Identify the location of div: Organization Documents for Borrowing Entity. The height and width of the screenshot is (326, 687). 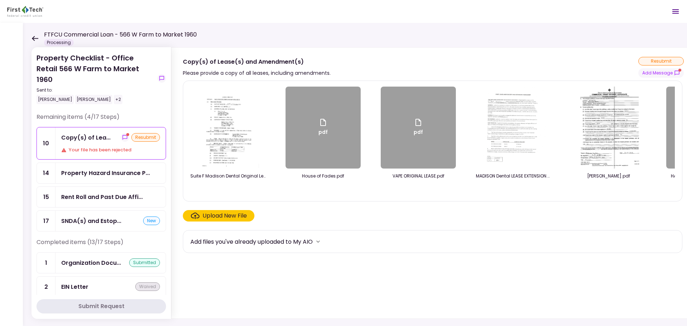
(91, 263).